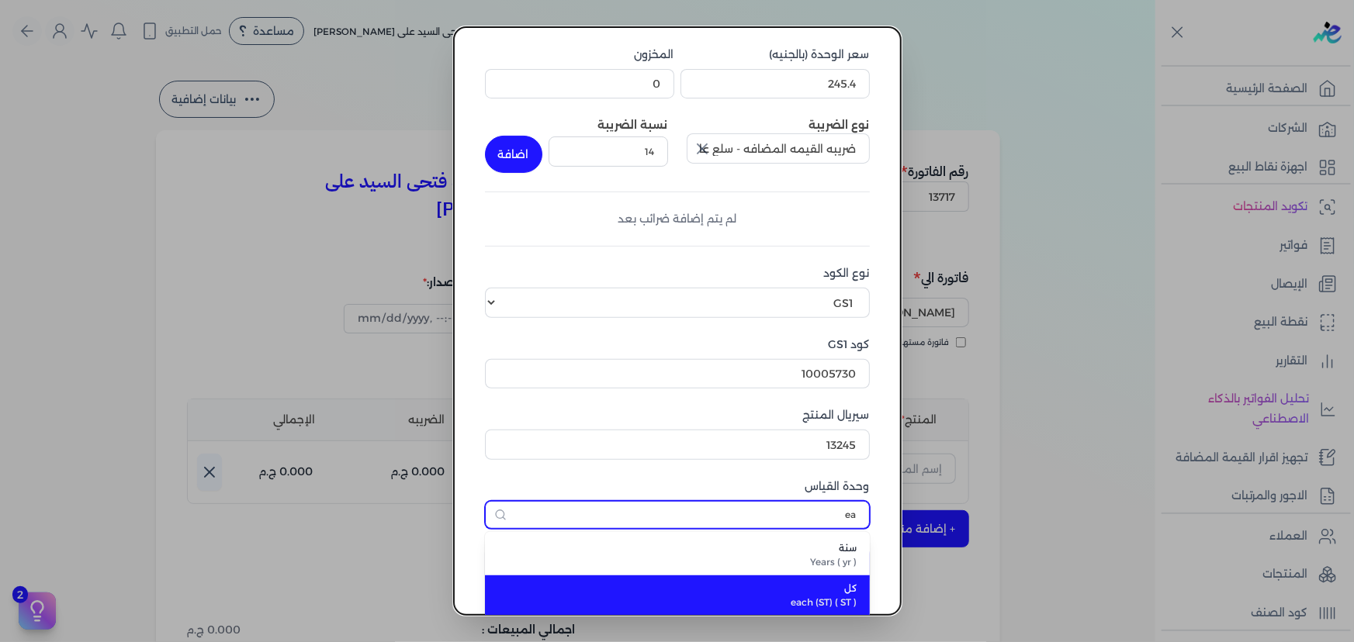 This screenshot has width=1354, height=642. What do you see at coordinates (677, 515) in the screenshot?
I see `input: نوع الوحدة` at bounding box center [677, 515].